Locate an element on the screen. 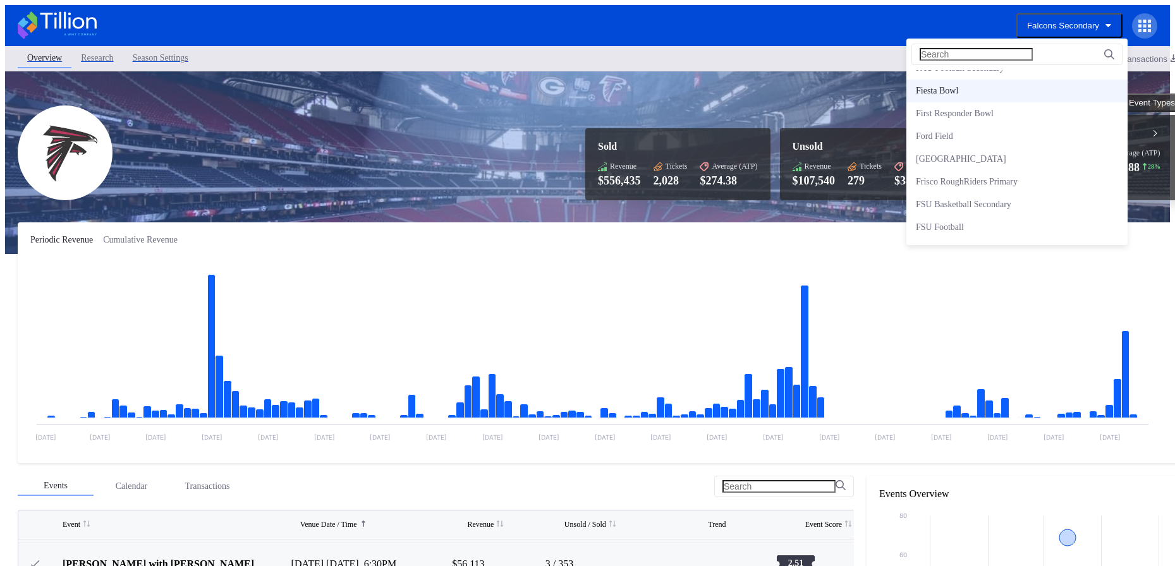 This screenshot has width=1175, height=566. div: First Responder Bowl is located at coordinates (955, 114).